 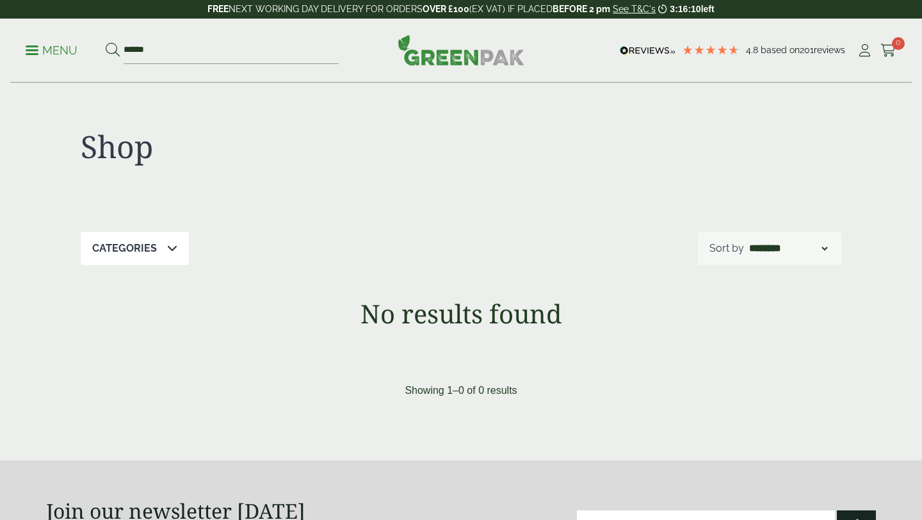 I want to click on span: left, so click(x=708, y=9).